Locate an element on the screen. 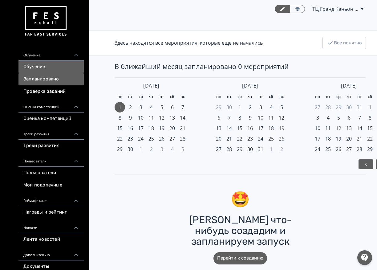 The height and width of the screenshot is (270, 377). div: Новости is located at coordinates (51, 226).